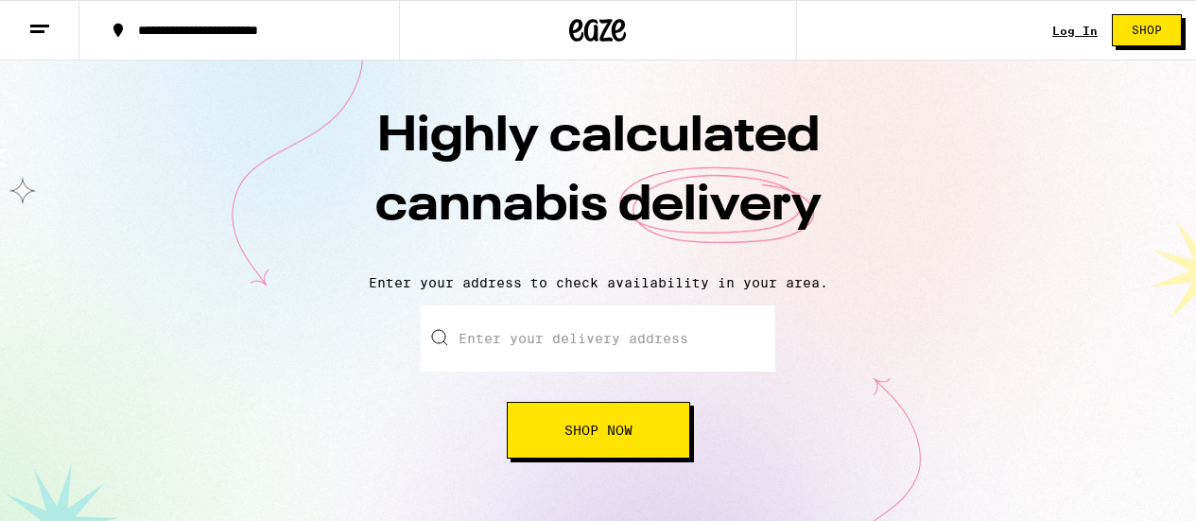  Describe the element at coordinates (1147, 30) in the screenshot. I see `span: Shop` at that location.